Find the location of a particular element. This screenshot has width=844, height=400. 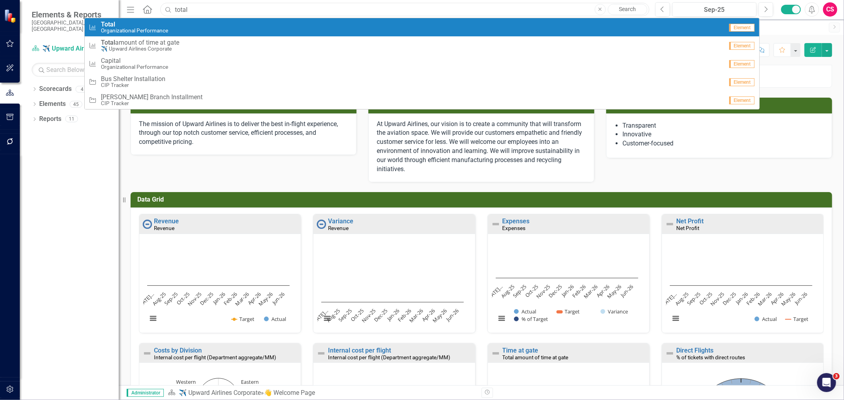

div: 45 is located at coordinates (76, 104).